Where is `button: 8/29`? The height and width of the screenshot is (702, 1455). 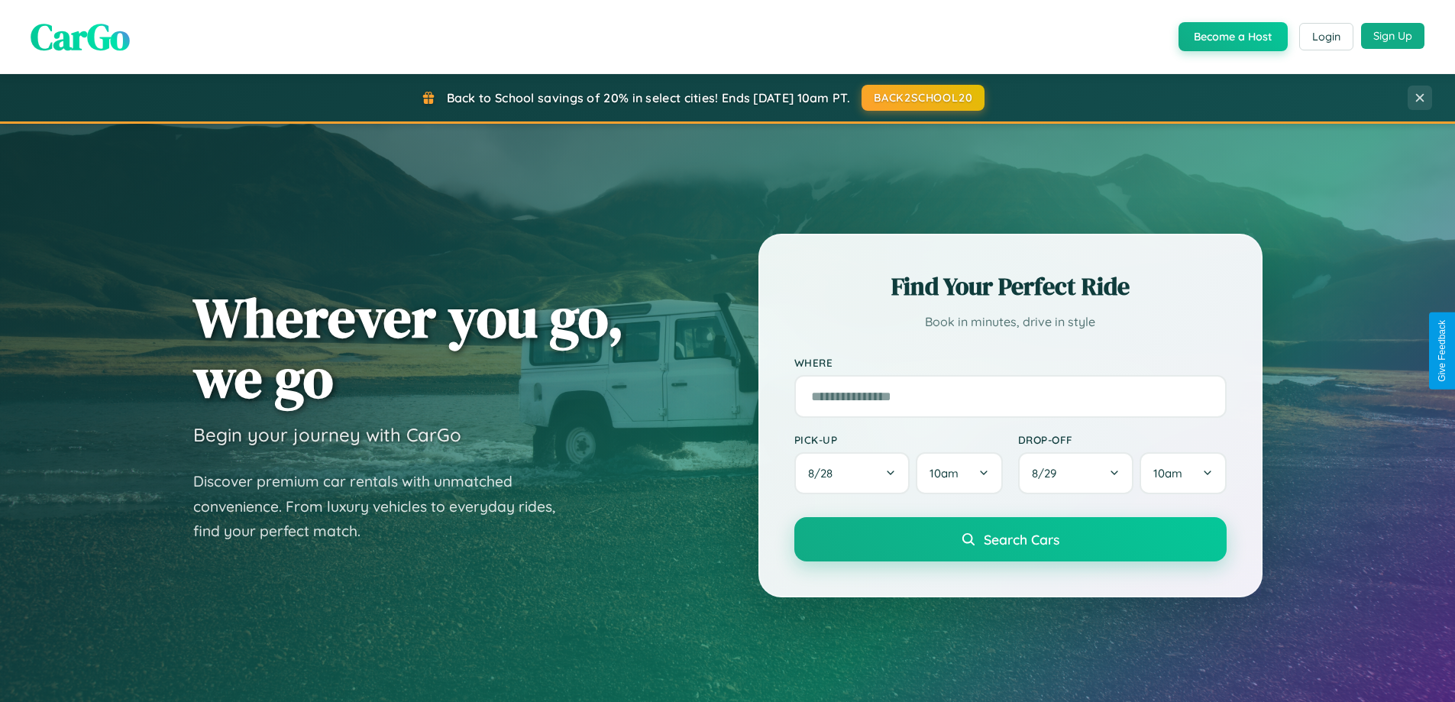 button: 8/29 is located at coordinates (1076, 473).